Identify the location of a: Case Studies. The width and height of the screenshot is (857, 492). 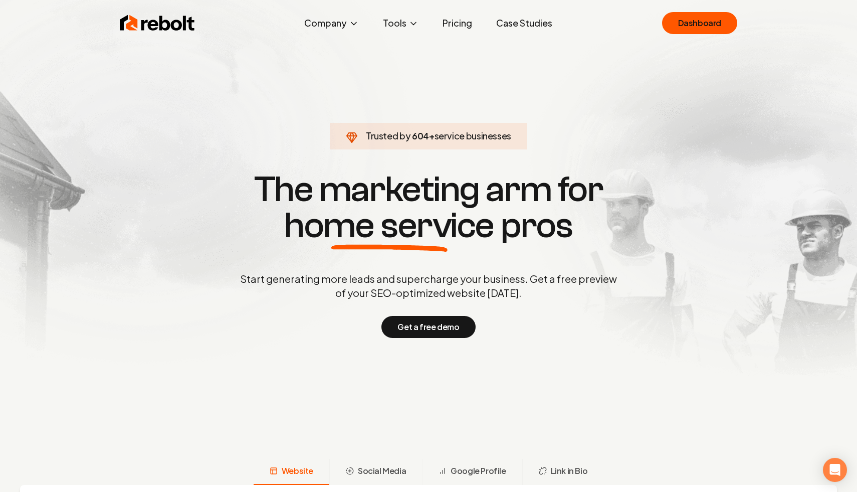
(525, 23).